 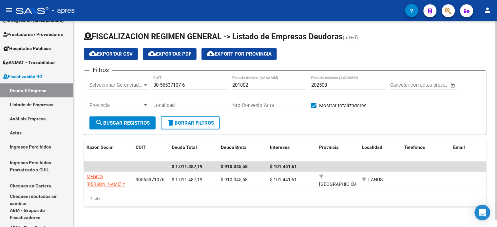 I want to click on span: Borrar Filtros, so click(x=190, y=123).